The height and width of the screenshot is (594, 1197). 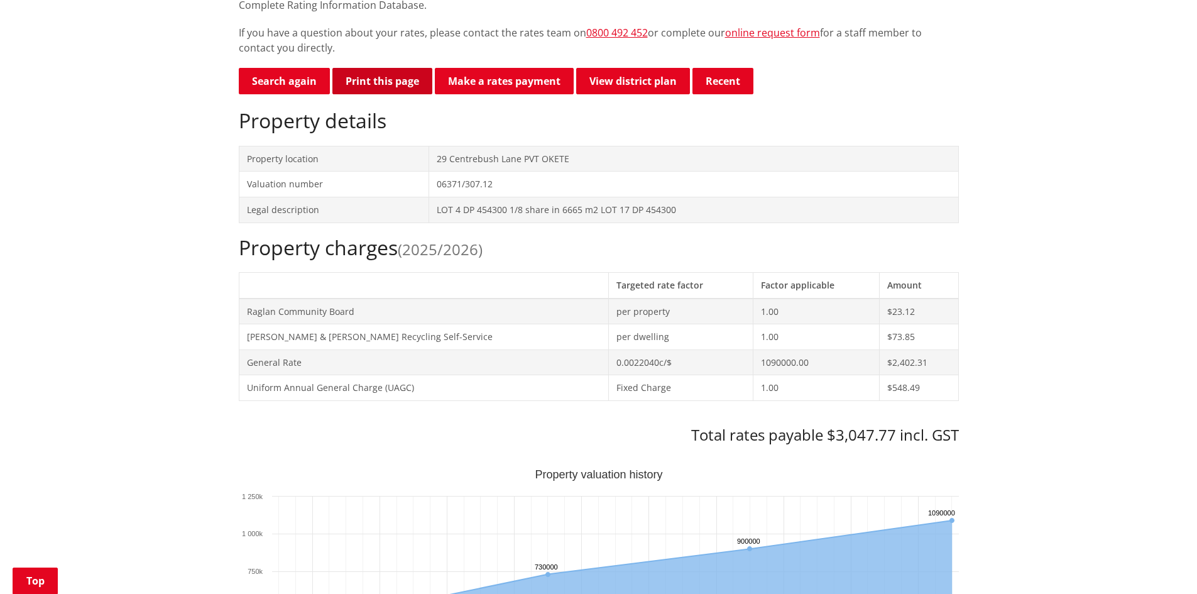 I want to click on path: Saturday, Jun 30, 12:00, 730,000. Capital Value., so click(x=548, y=574).